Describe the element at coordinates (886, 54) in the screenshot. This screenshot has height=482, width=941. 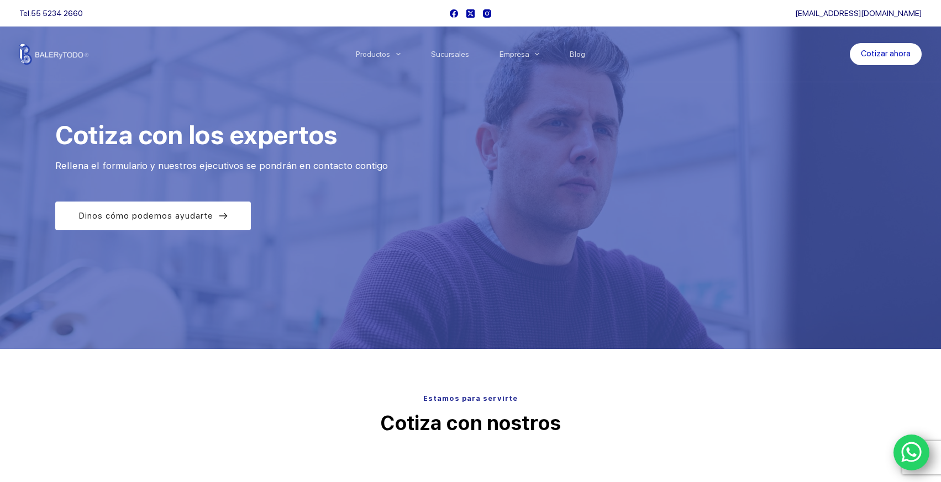
I see `a: Cotizar ahora` at that location.